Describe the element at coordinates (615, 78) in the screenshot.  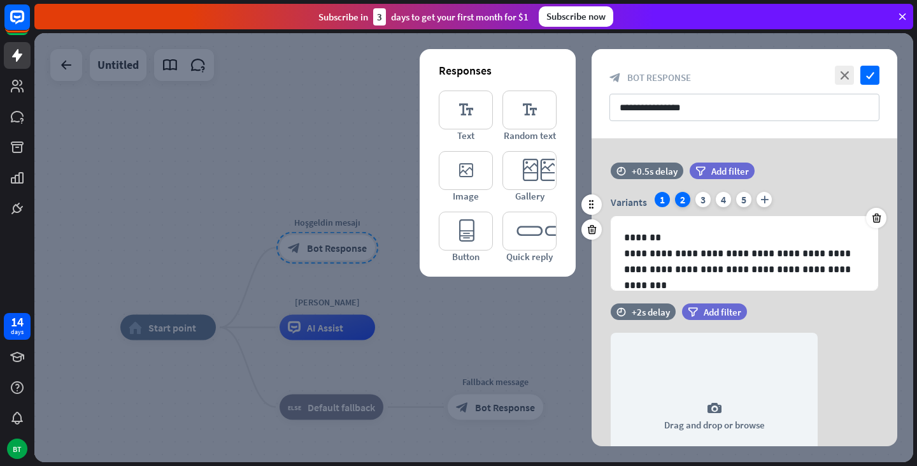
I see `i: block_bot_response` at that location.